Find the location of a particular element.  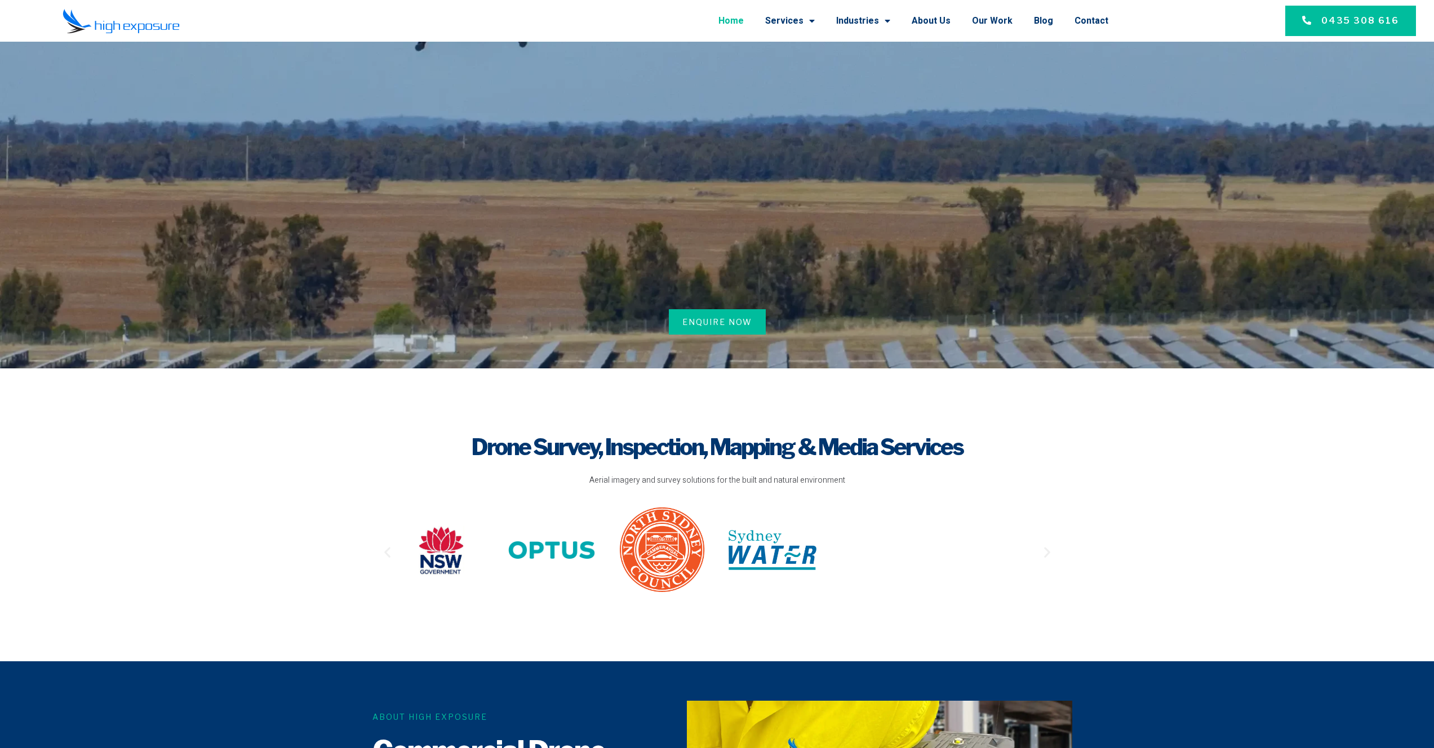

h1: Drone Survey, Inspection, Mapping & Media Services is located at coordinates (717, 447).